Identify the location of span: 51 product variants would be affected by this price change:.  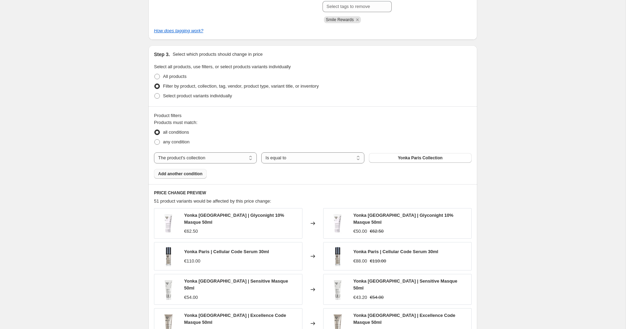
(213, 201).